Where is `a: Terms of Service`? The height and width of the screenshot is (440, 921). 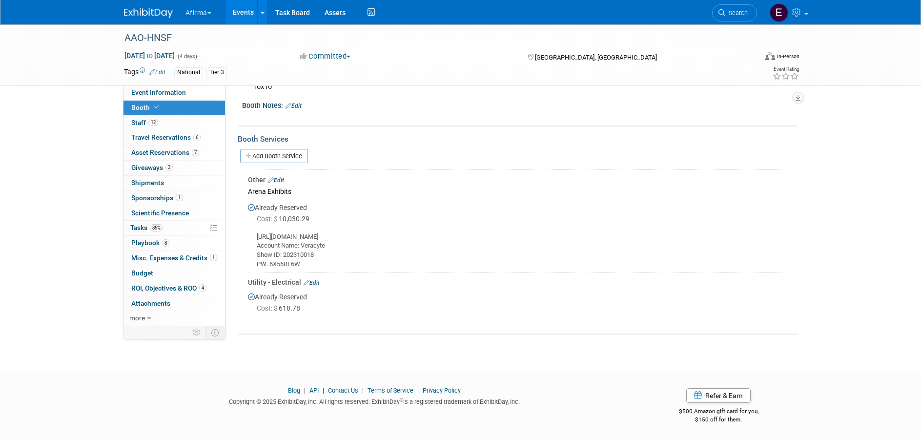
a: Terms of Service is located at coordinates (391, 390).